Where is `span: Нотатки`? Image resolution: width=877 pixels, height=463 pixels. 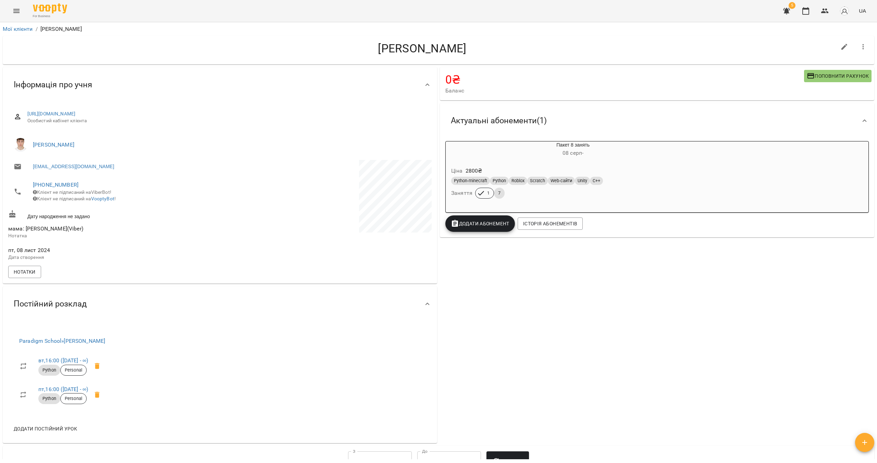 span: Нотатки is located at coordinates (25, 272).